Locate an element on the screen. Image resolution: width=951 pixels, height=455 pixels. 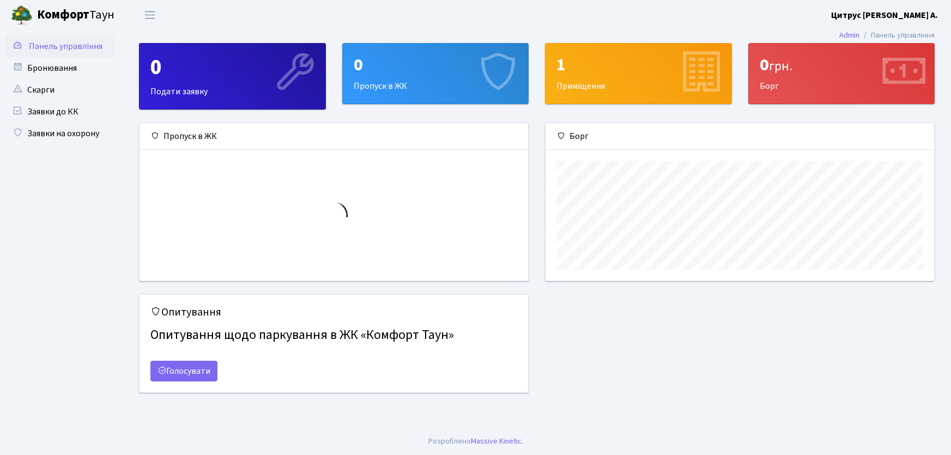
a: Бронювання is located at coordinates (60, 68).